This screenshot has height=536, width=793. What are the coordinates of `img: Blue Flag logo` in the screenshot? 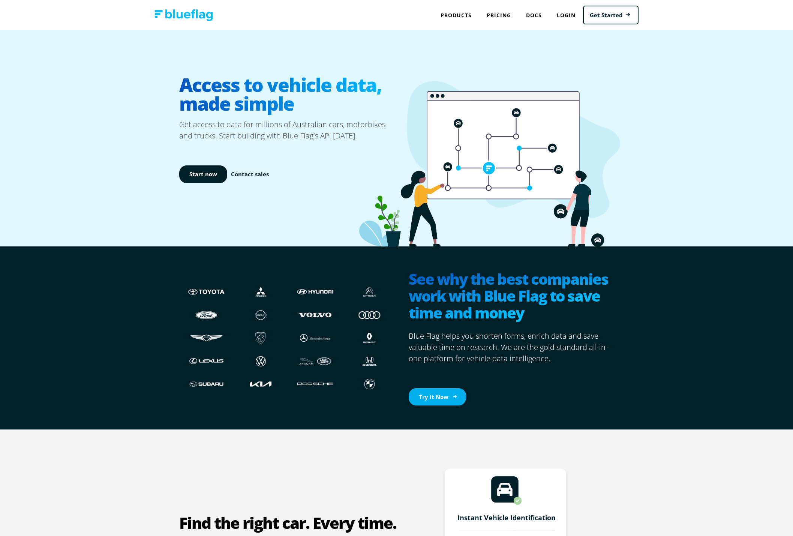 It's located at (184, 15).